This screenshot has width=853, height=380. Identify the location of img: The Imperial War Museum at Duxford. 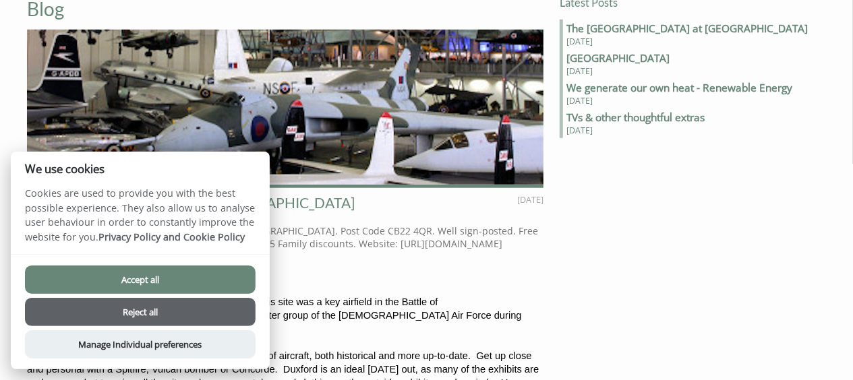
(285, 109).